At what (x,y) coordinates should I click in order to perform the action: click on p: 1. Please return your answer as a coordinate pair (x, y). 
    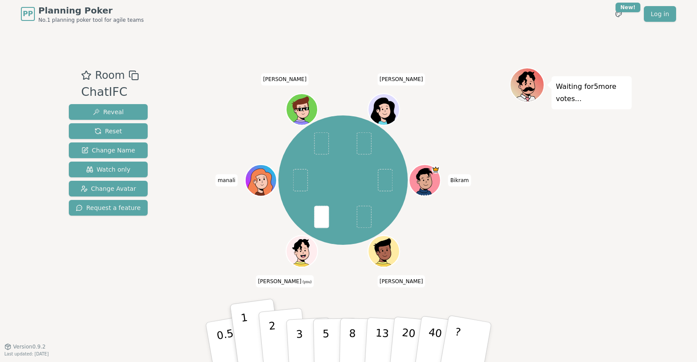
    Looking at the image, I should click on (247, 335).